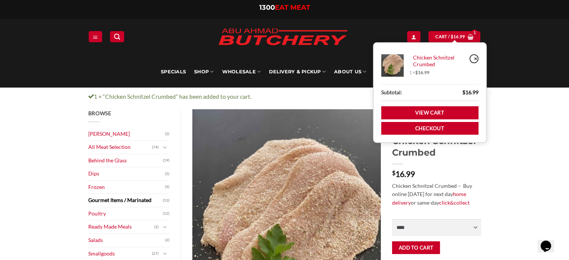 The image size is (569, 260). What do you see at coordinates (419, 73) in the screenshot?
I see `span: 1 ×` at bounding box center [419, 73].